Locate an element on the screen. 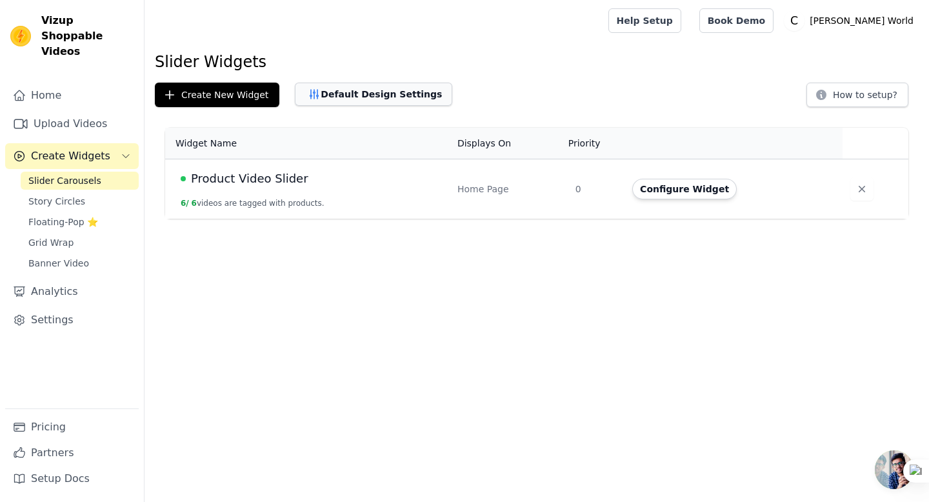 The height and width of the screenshot is (502, 929). a: Open chat is located at coordinates (895, 470).